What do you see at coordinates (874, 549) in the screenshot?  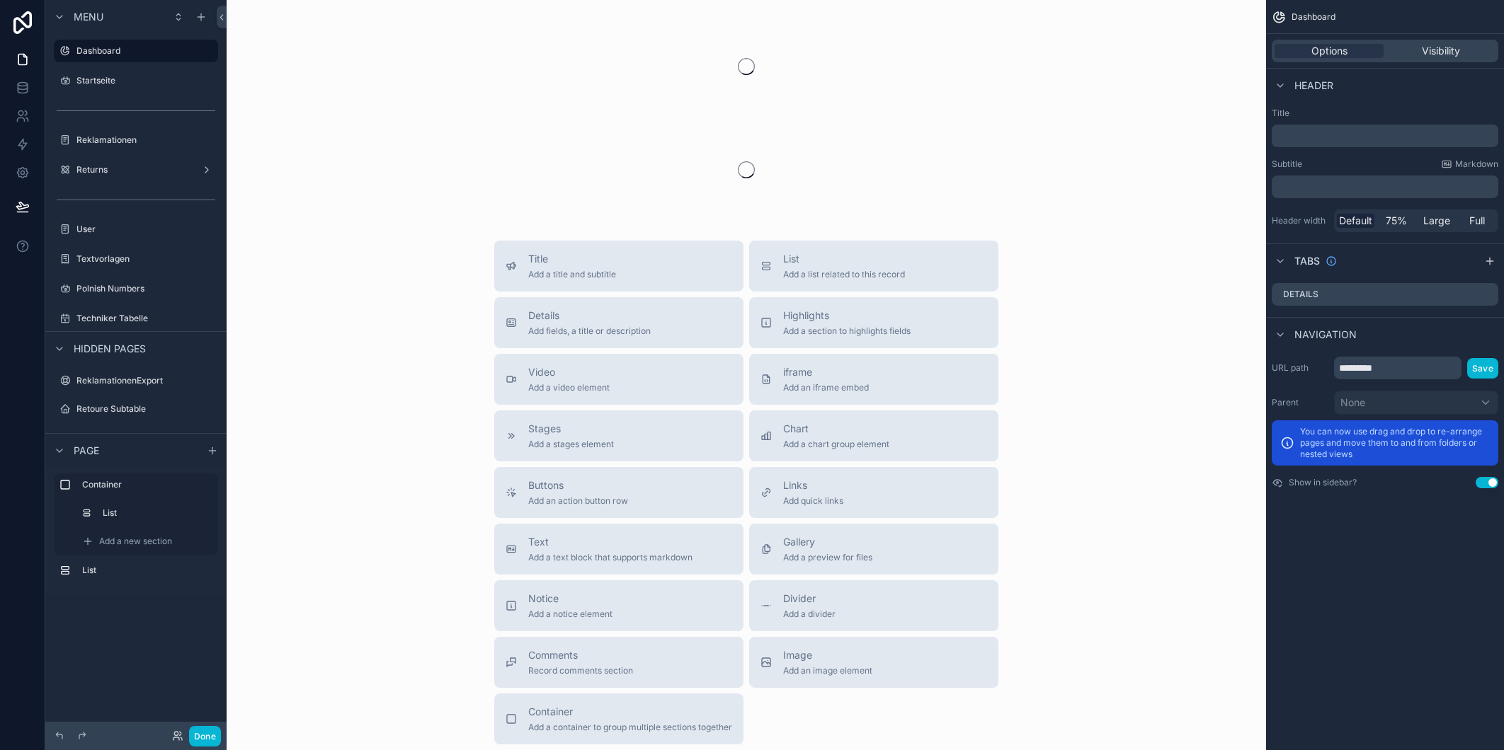 I see `button: GalleryAdd a preview for files` at bounding box center [874, 549].